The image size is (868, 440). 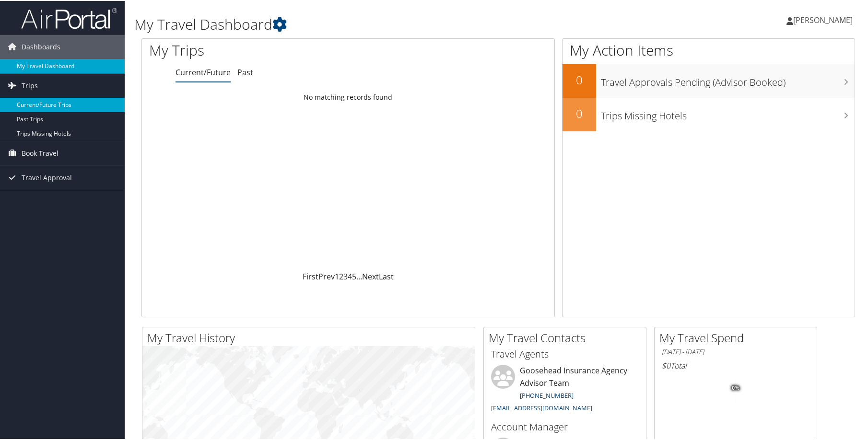 I want to click on h3: Trips Missing Hotels, so click(x=727, y=113).